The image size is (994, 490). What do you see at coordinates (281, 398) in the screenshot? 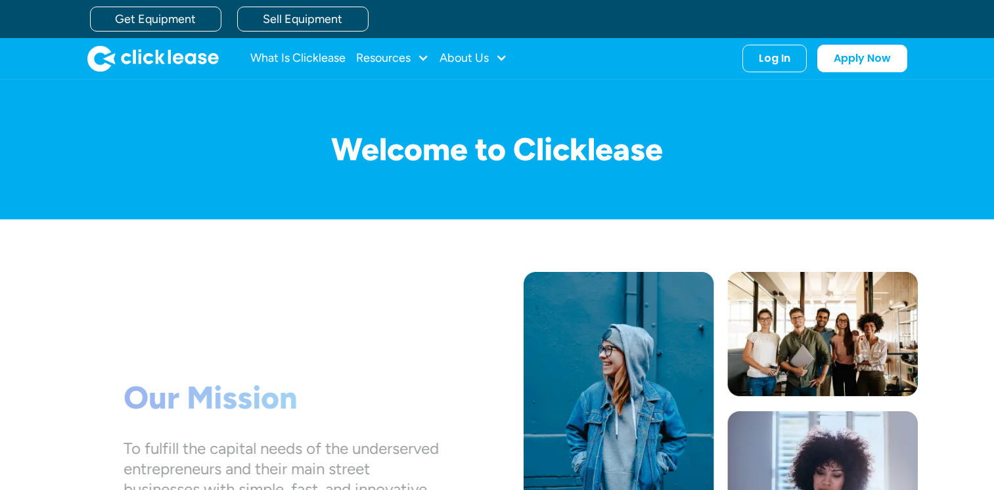
I see `h1: Our Mission` at bounding box center [281, 398].